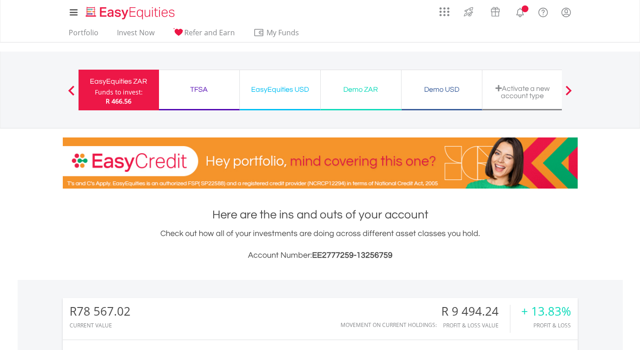  What do you see at coordinates (388, 324) in the screenshot?
I see `div: Movement on Current Holdings:` at bounding box center [388, 324].